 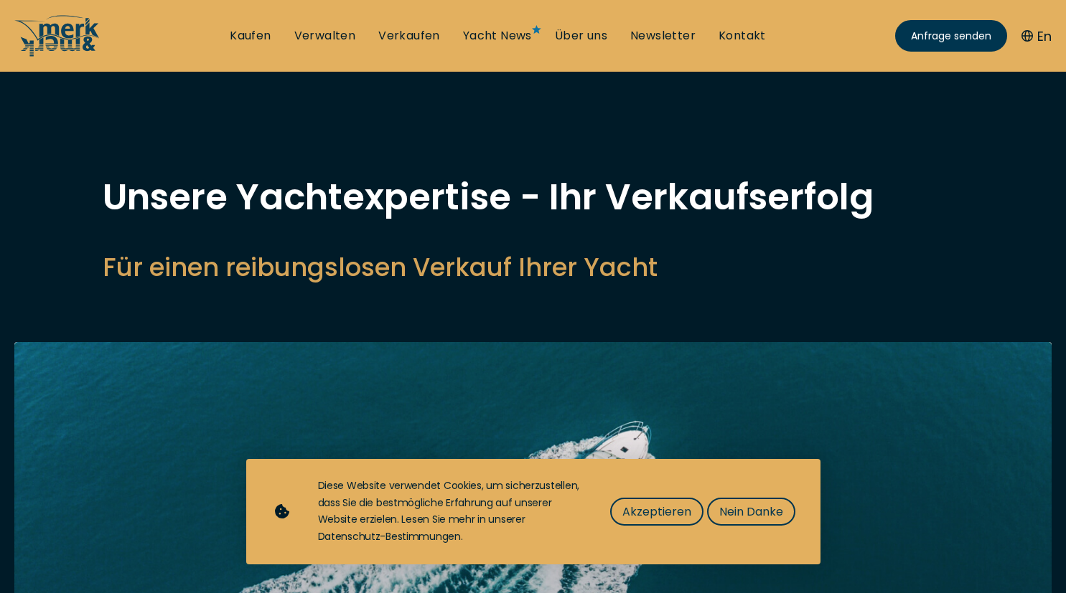 What do you see at coordinates (581, 36) in the screenshot?
I see `a: Über uns` at bounding box center [581, 36].